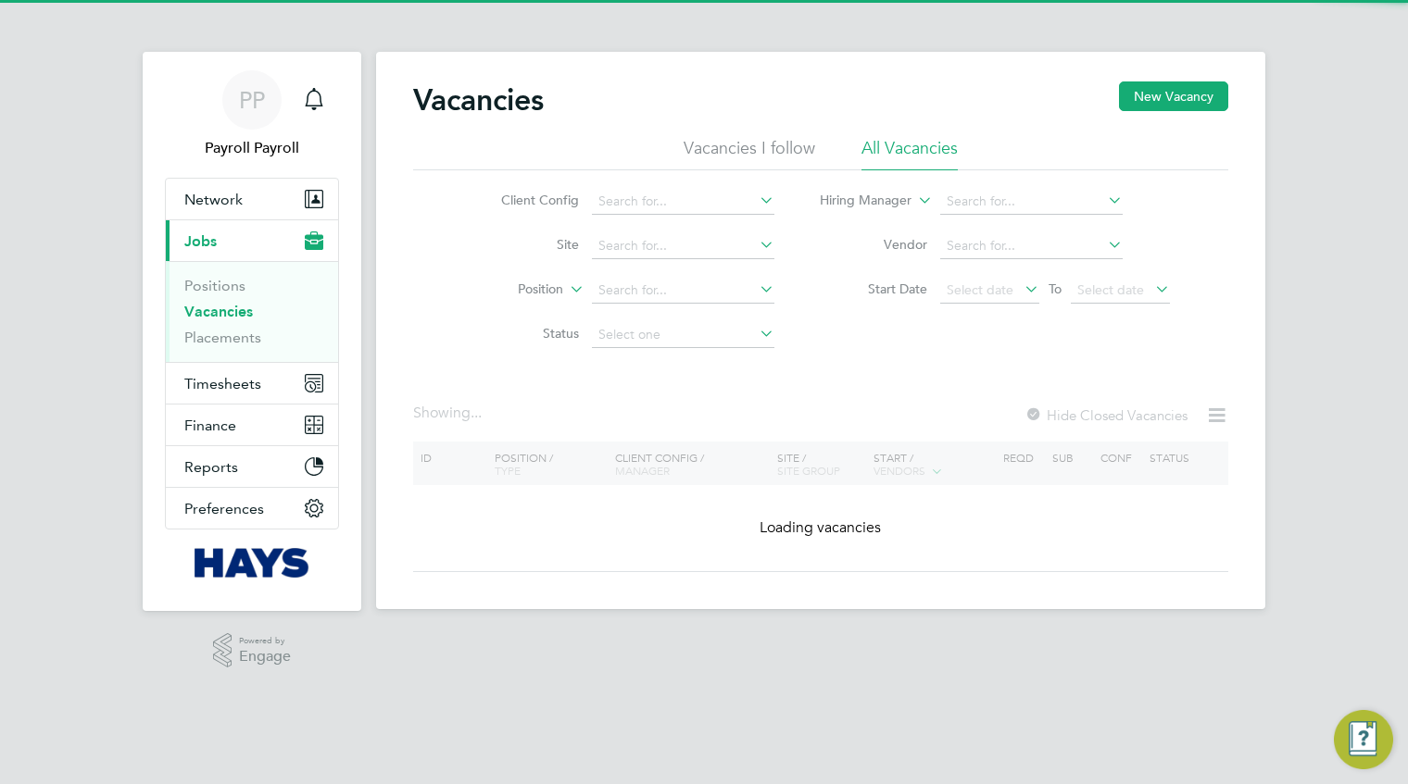 This screenshot has height=784, width=1408. I want to click on a: Placements, so click(222, 337).